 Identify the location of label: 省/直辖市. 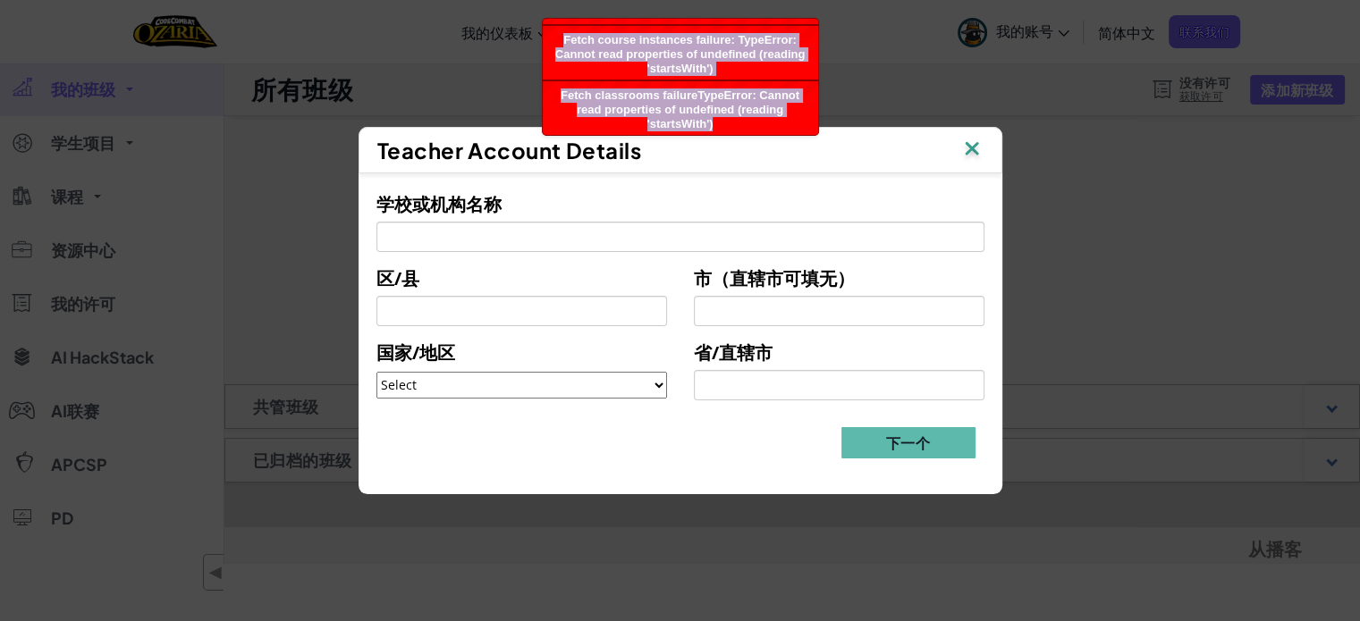
(733, 352).